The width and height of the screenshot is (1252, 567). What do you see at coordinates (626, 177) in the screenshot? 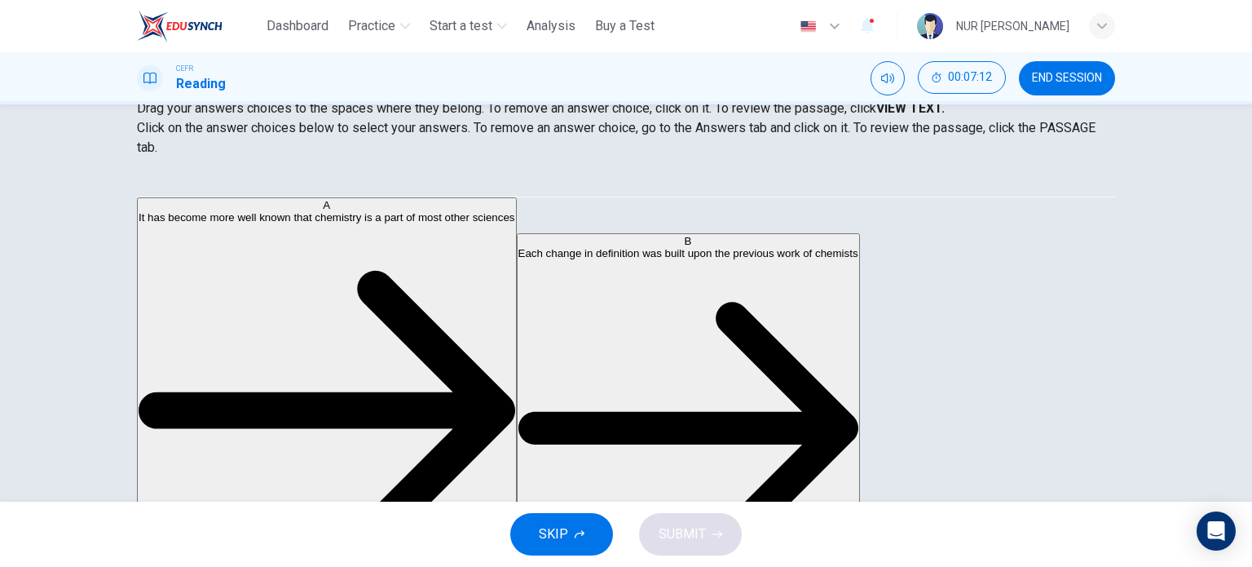
I see `div: Choose test type tabs` at bounding box center [626, 177].